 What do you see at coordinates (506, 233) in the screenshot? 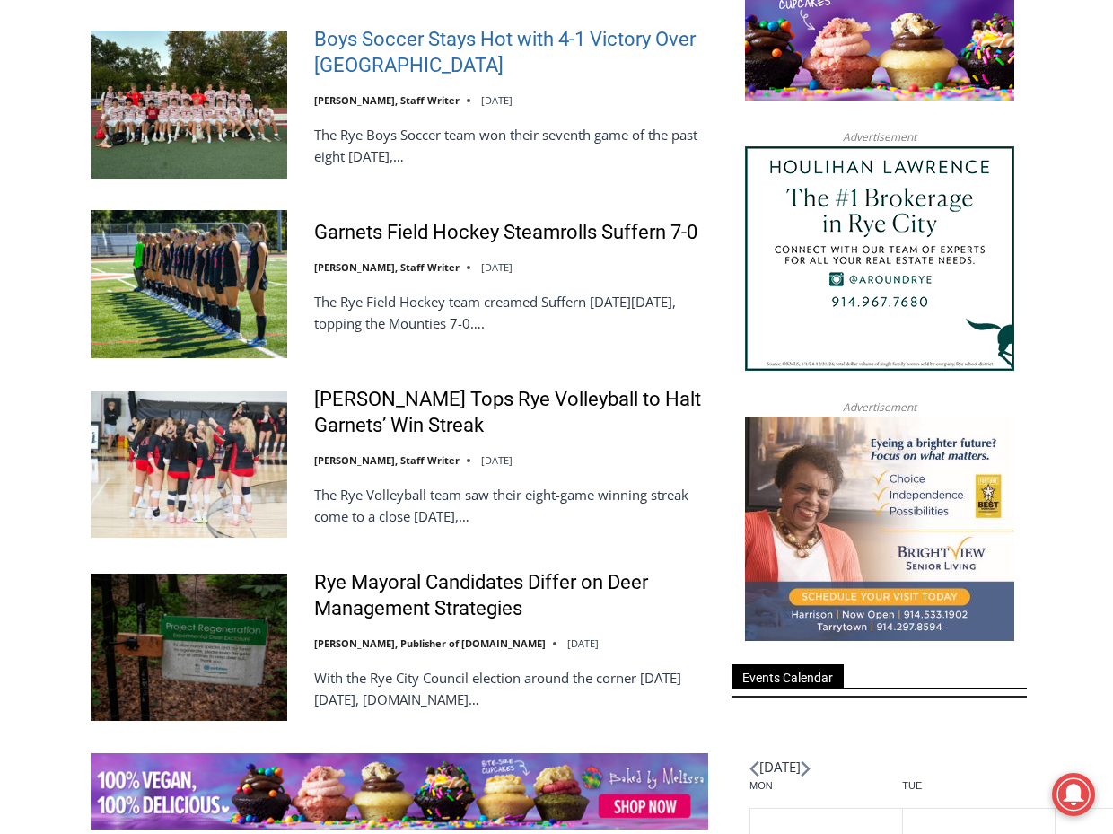
I see `a: Garnets Field Hockey Steamrolls Suffern 7-0` at bounding box center [506, 233].